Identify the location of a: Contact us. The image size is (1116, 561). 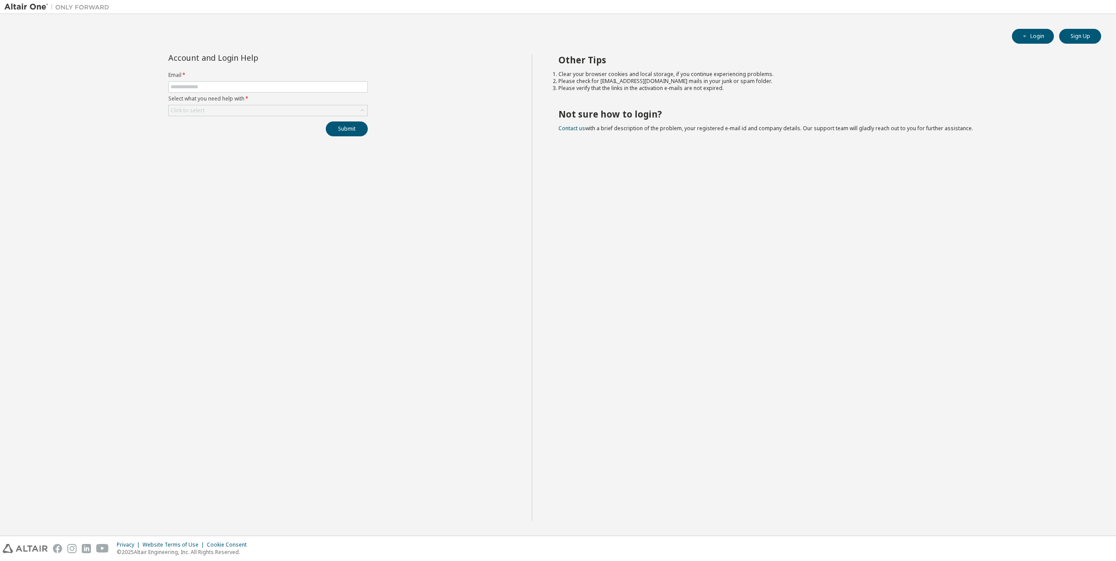
(572, 128).